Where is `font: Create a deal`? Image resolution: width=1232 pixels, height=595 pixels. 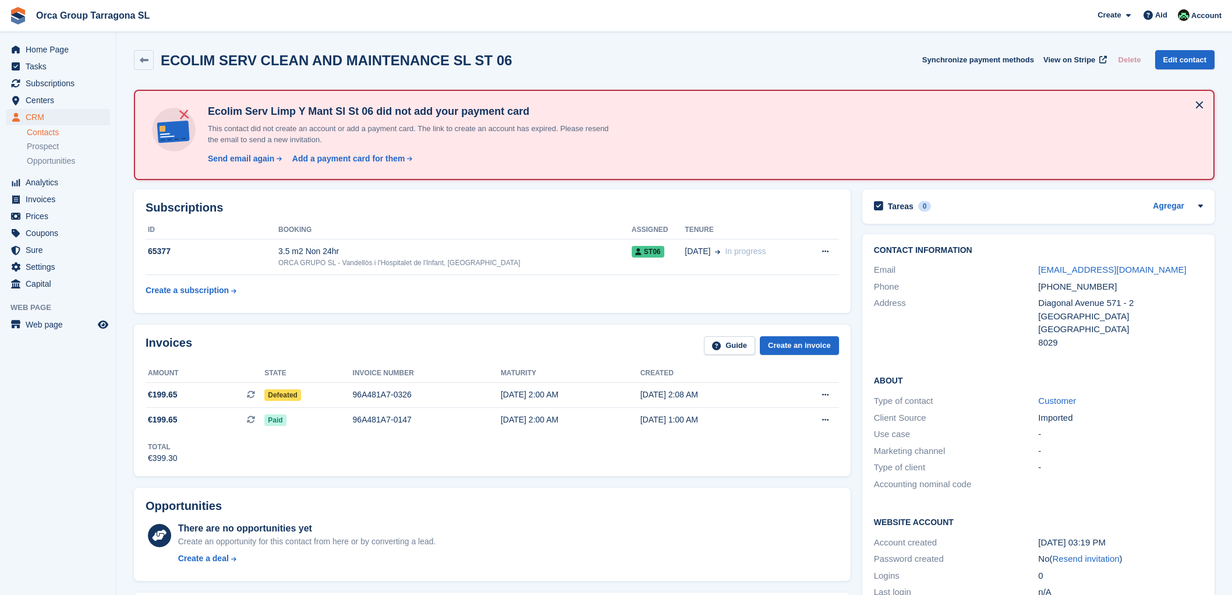 font: Create a deal is located at coordinates (203, 558).